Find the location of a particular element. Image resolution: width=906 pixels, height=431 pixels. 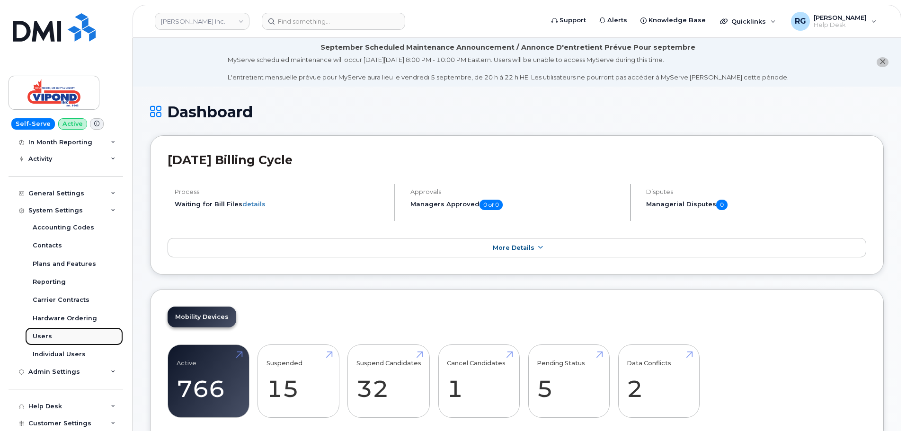

a: Suspended 15 is located at coordinates (298, 382).